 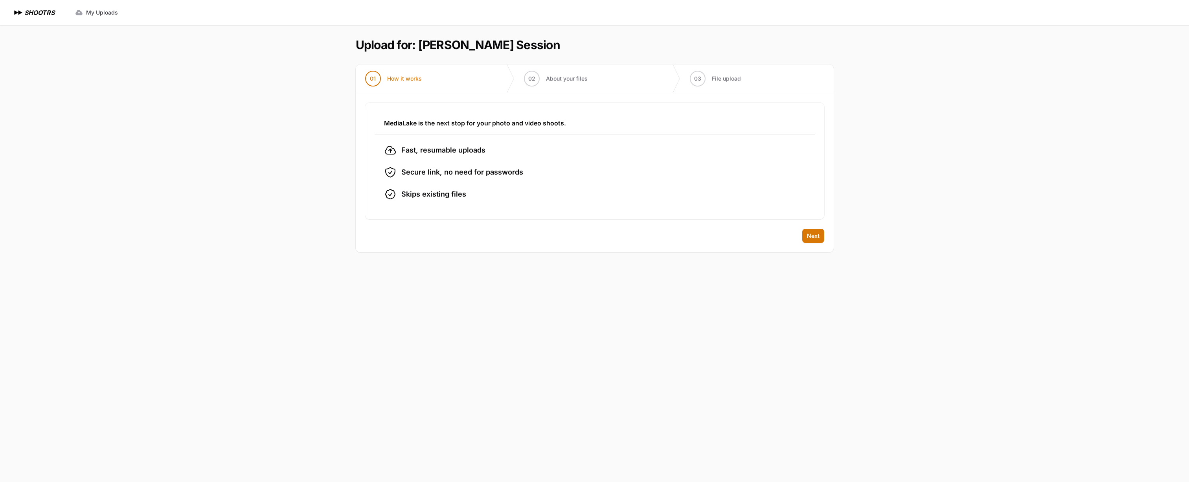 What do you see at coordinates (813, 236) in the screenshot?
I see `span: Next` at bounding box center [813, 236].